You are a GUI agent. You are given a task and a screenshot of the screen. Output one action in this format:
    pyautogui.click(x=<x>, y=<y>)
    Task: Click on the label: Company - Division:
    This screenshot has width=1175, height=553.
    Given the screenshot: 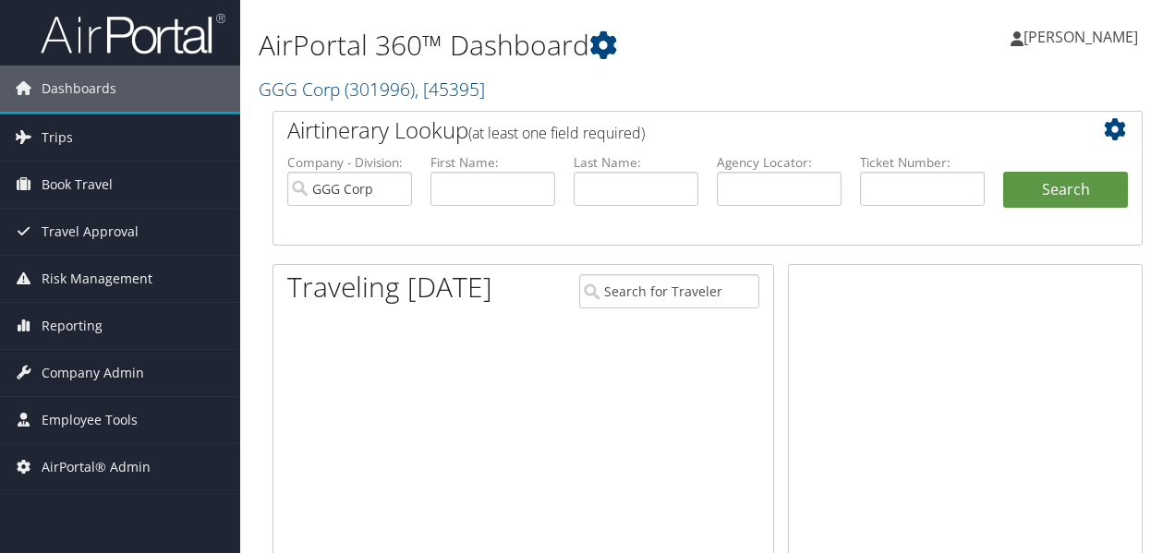 What is the action you would take?
    pyautogui.click(x=349, y=163)
    